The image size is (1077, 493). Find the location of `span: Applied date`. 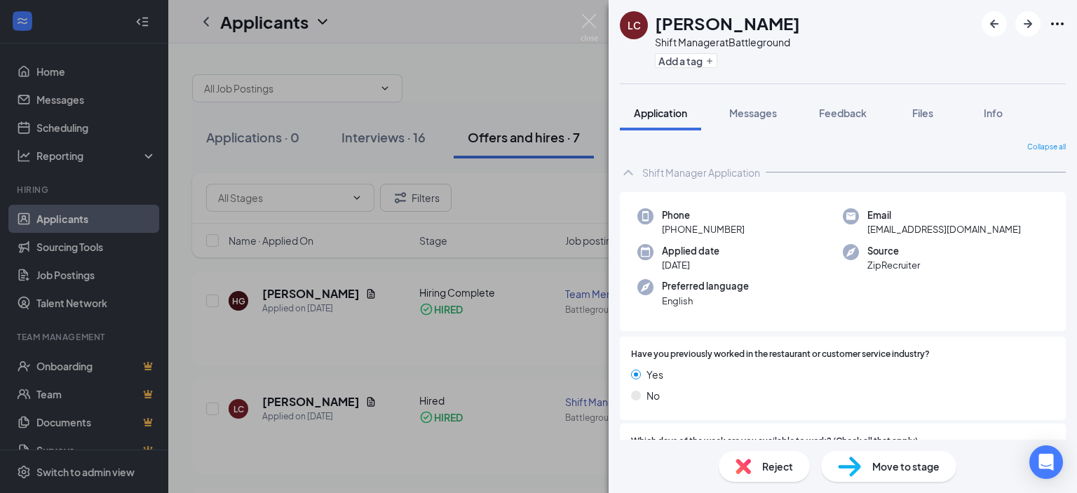

span: Applied date is located at coordinates (690, 251).